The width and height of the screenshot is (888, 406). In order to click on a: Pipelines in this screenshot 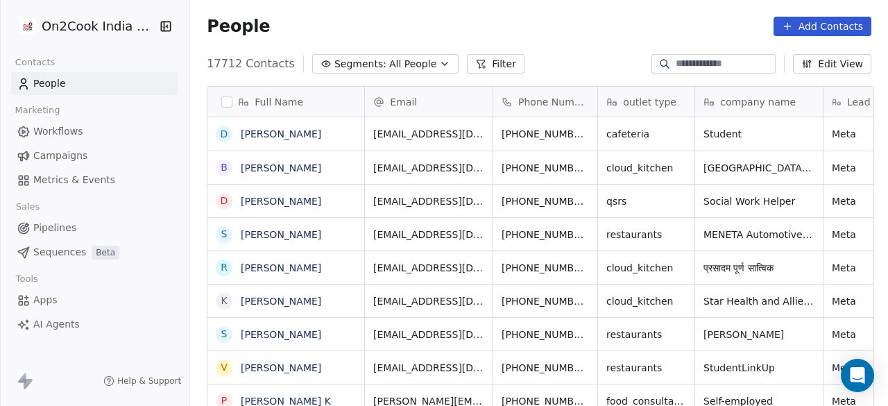, I will do `click(94, 228)`.